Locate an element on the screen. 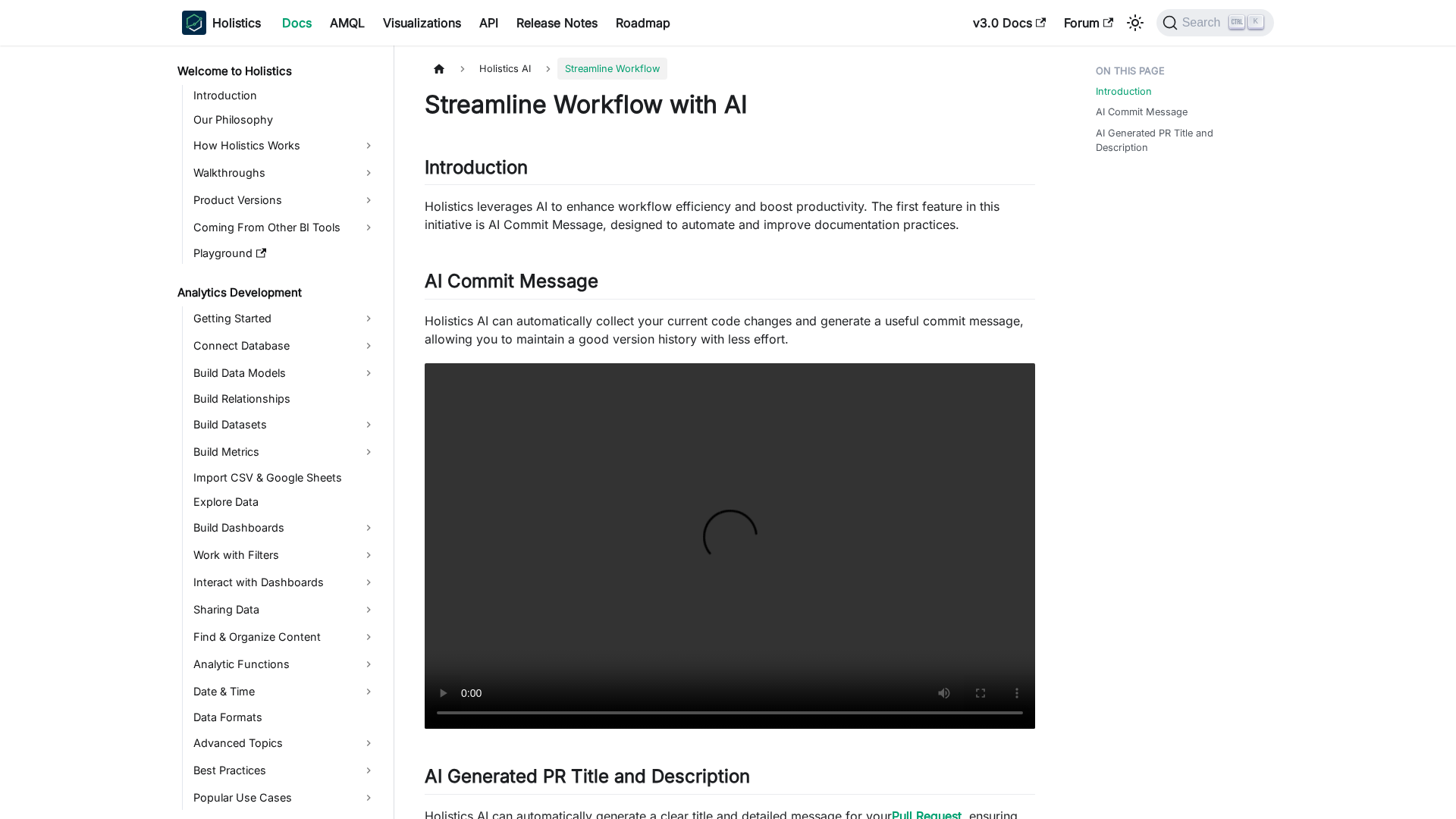  a: AI Generated PR Title and Description is located at coordinates (1180, 141).